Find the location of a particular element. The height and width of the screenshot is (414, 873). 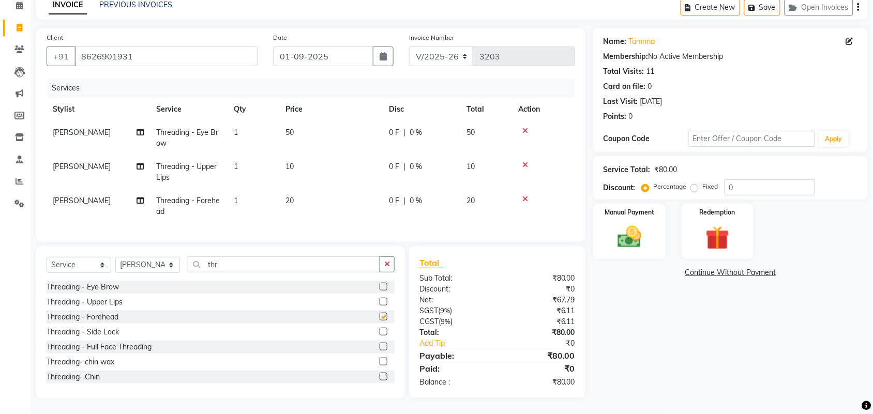

div: Net: is located at coordinates (454, 300).